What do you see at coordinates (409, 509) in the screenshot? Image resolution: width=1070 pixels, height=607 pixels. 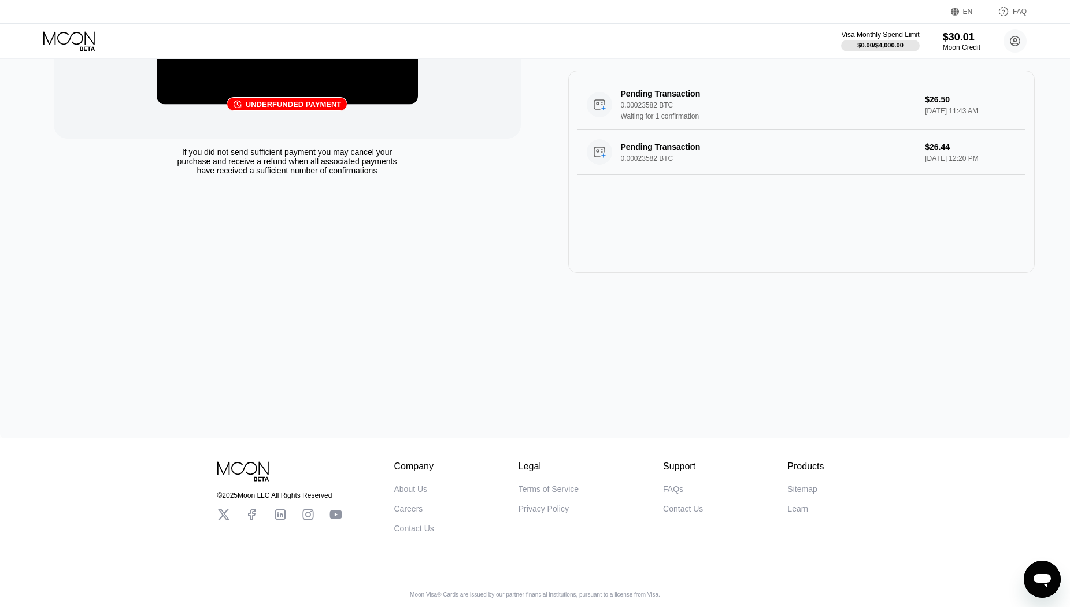 I see `div: Careers` at bounding box center [409, 509].